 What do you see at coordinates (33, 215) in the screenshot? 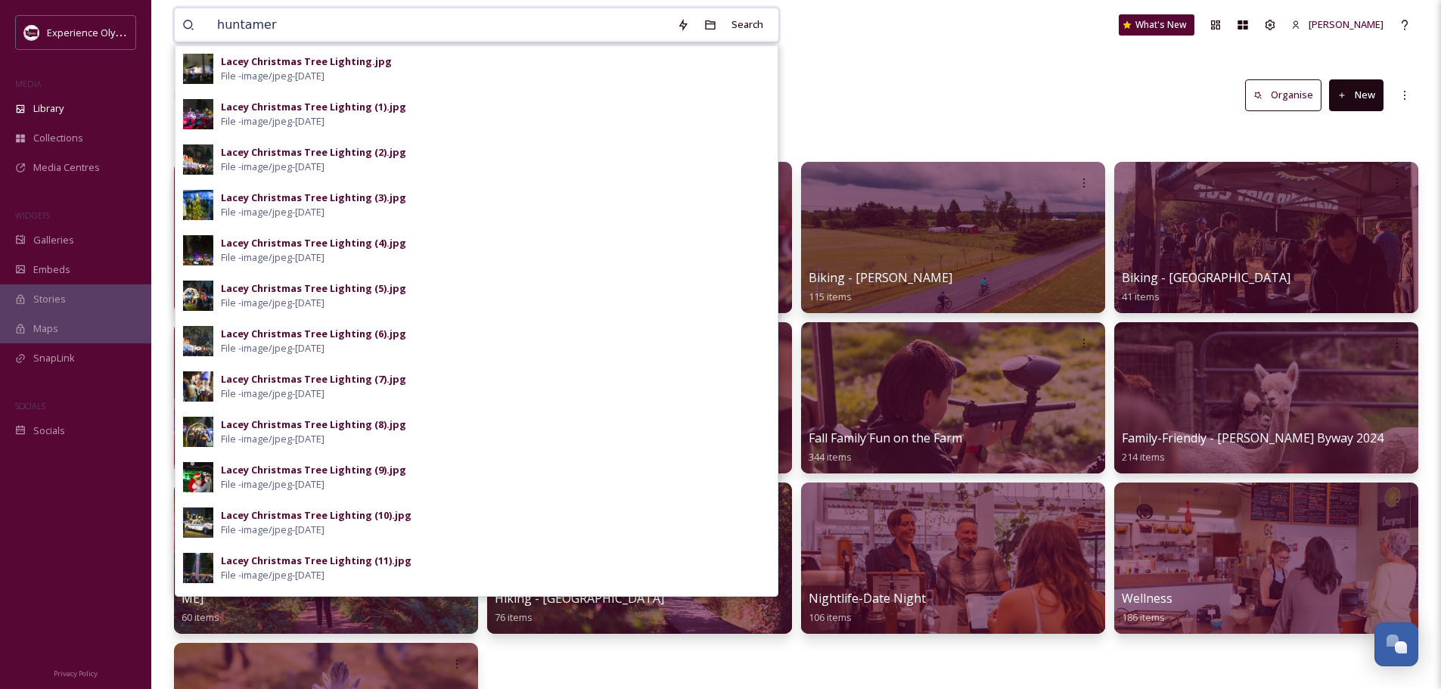
I see `span: WIDGETS` at bounding box center [33, 215].